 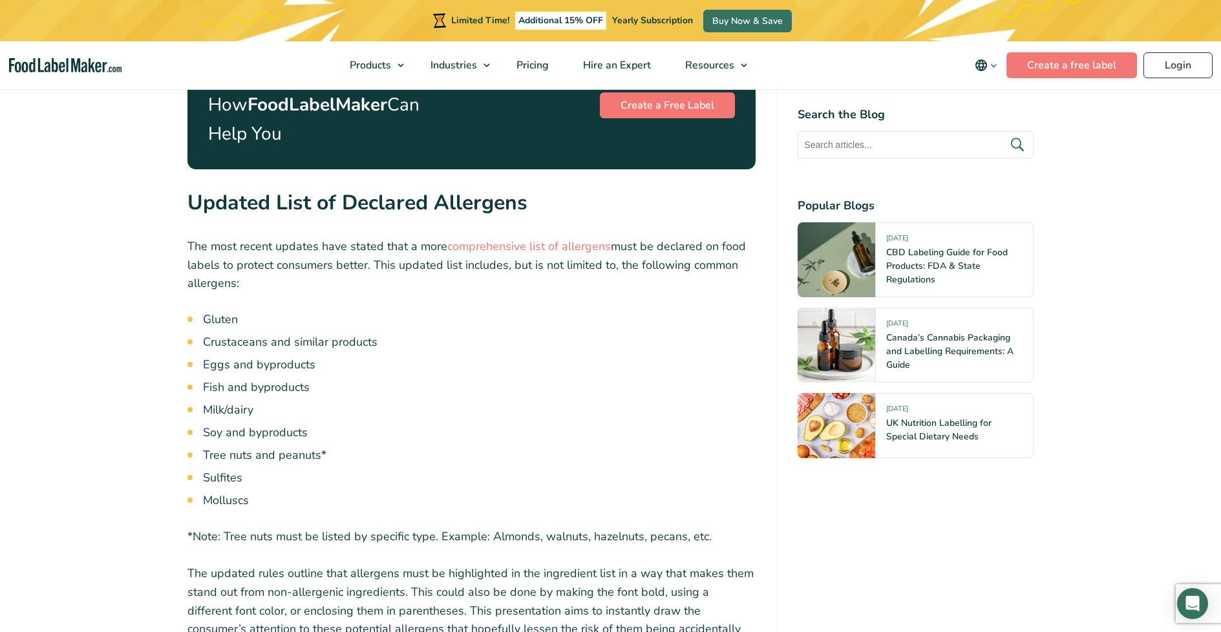 I want to click on li: Crustaceans and similar products, so click(x=480, y=342).